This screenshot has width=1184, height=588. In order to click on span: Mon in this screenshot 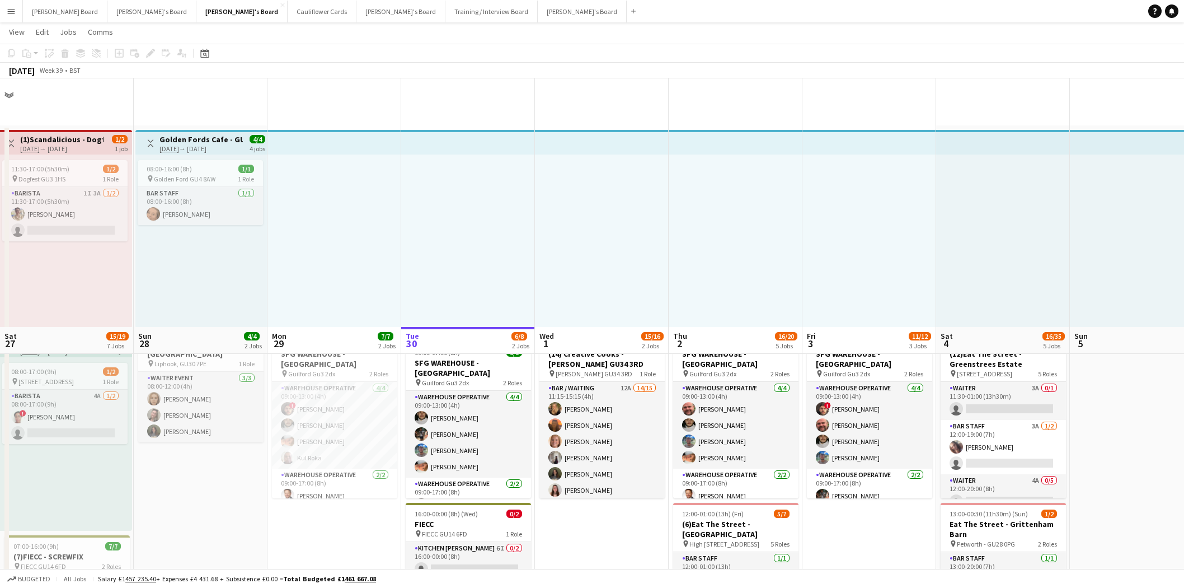, I will do `click(279, 336)`.